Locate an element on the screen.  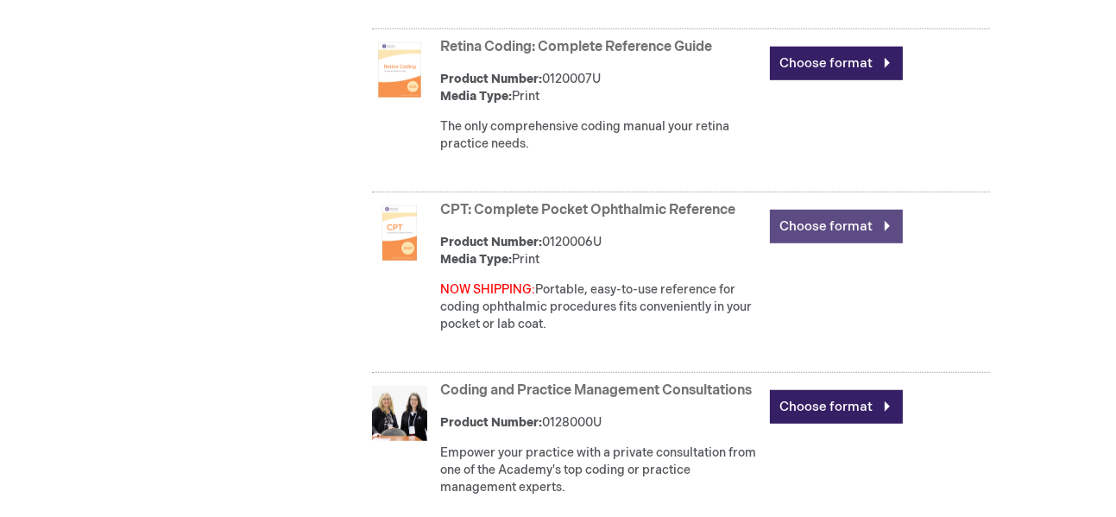
a: Coding and Practice Management Consultations is located at coordinates (597, 390).